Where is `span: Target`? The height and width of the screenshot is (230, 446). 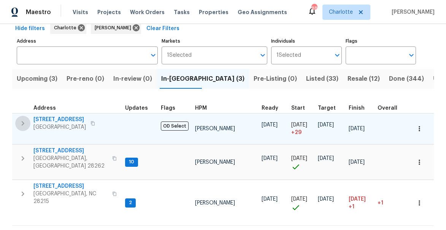 span: Target is located at coordinates (327, 108).